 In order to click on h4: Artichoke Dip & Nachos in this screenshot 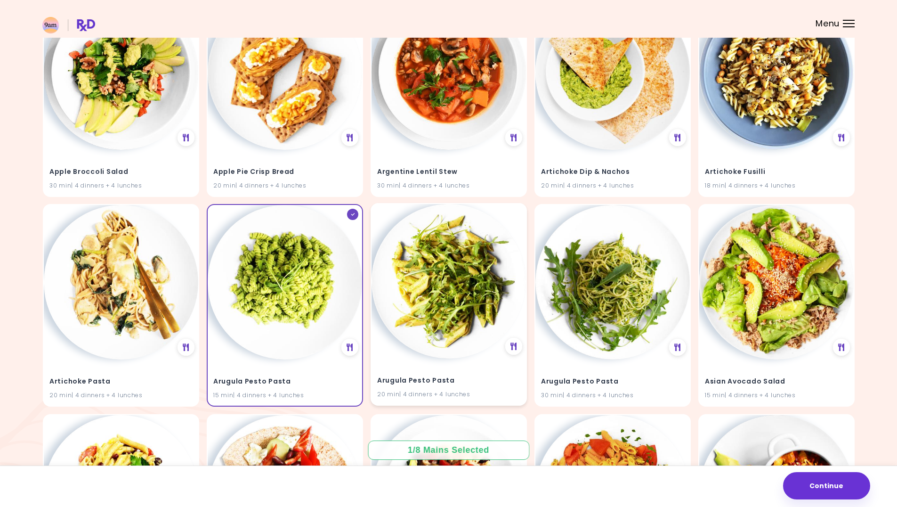, I will do `click(612, 171)`.